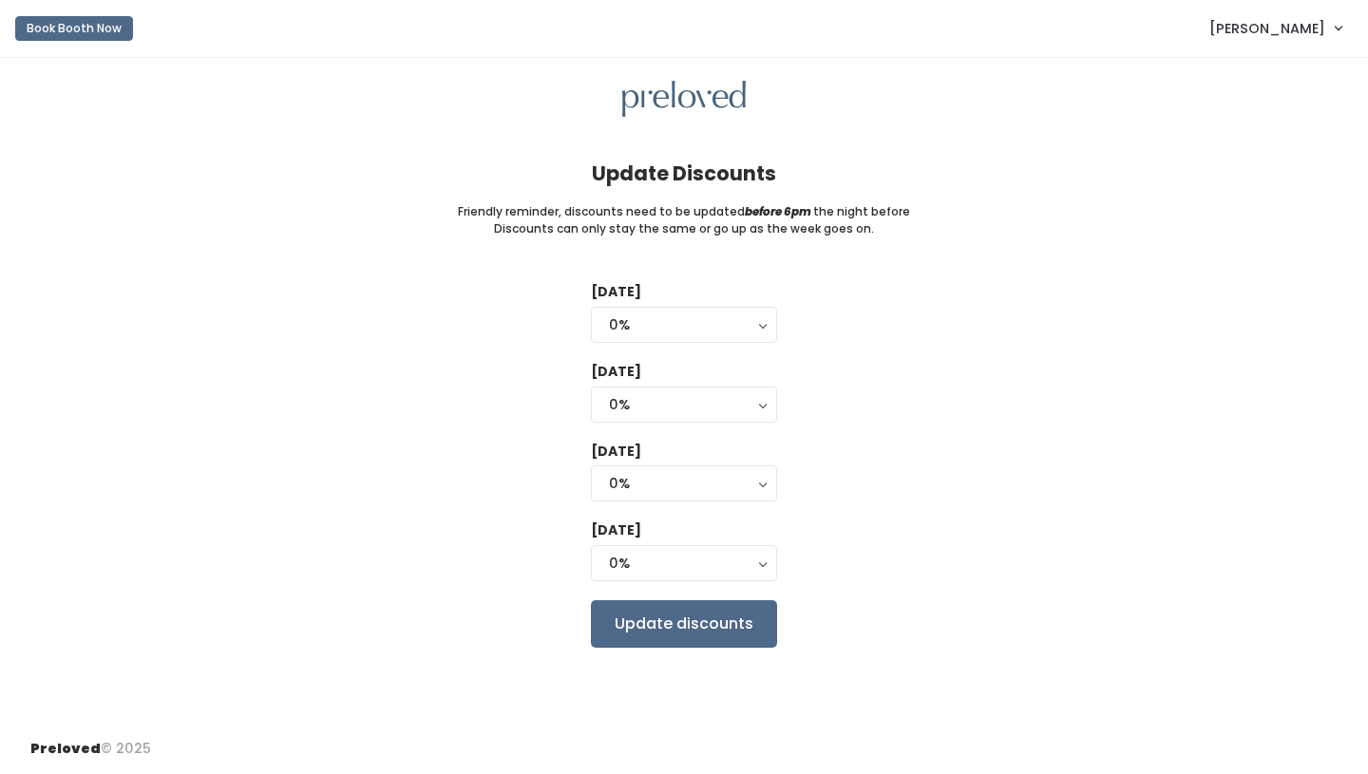 This screenshot has width=1368, height=774. Describe the element at coordinates (74, 29) in the screenshot. I see `button: Book Booth Now` at that location.